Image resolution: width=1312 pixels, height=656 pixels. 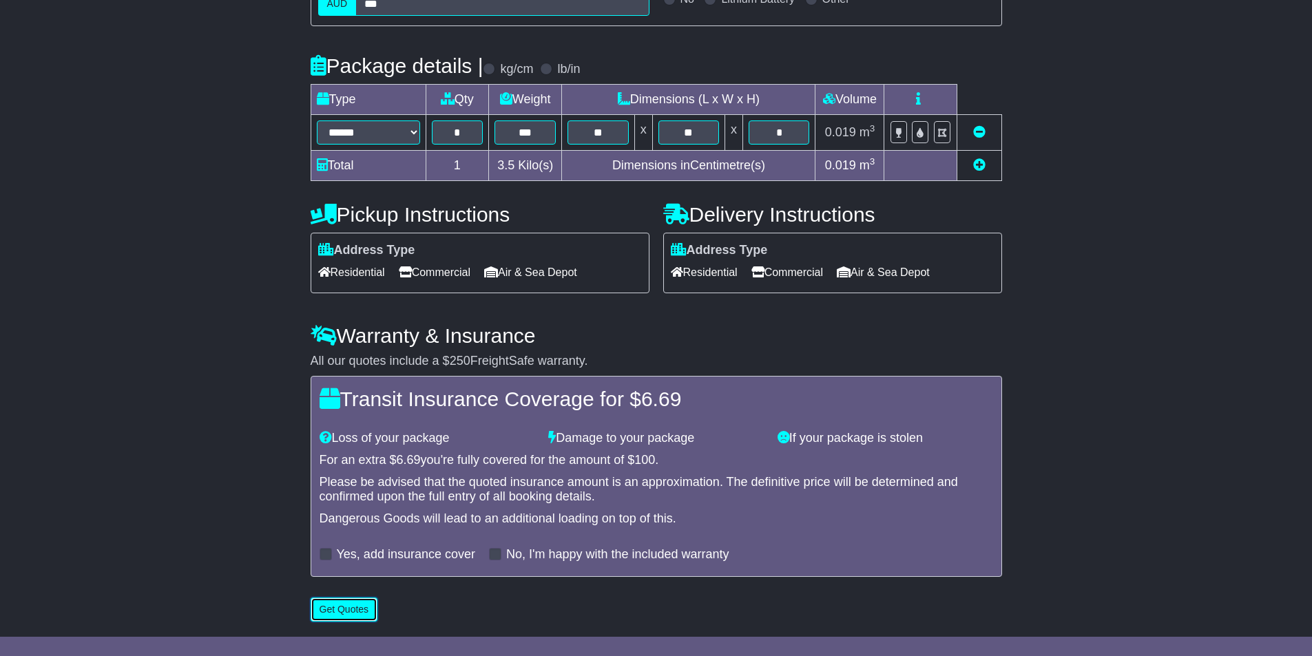 I want to click on label: No, I'm happy with the included warranty, so click(x=618, y=555).